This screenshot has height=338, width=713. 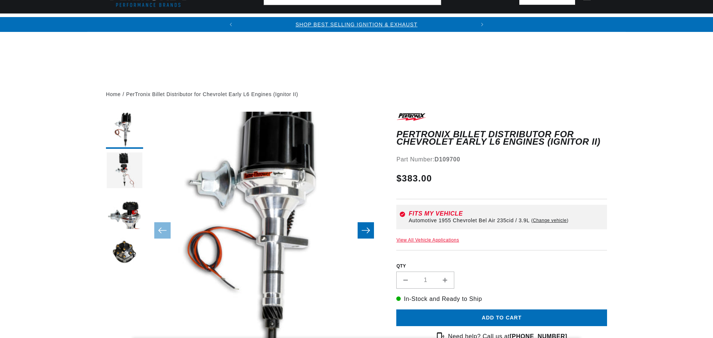 I want to click on button: Load image 2 in gallery view, so click(x=124, y=171).